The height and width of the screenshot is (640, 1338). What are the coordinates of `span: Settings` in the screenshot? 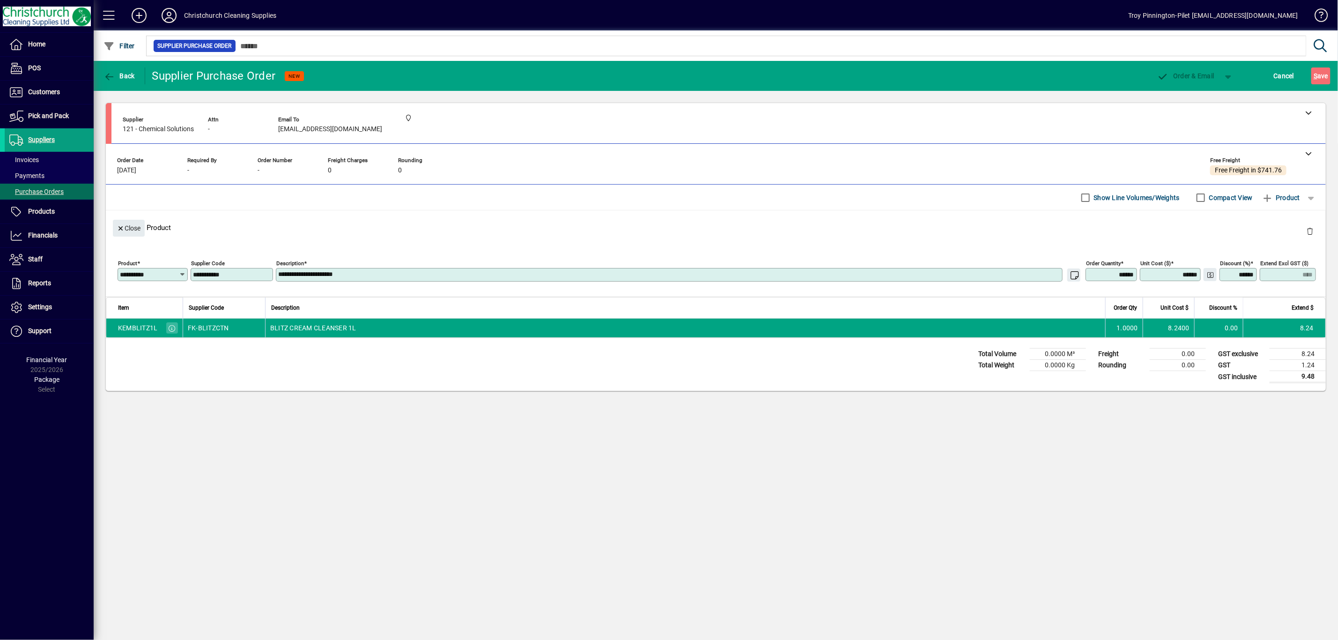 It's located at (40, 307).